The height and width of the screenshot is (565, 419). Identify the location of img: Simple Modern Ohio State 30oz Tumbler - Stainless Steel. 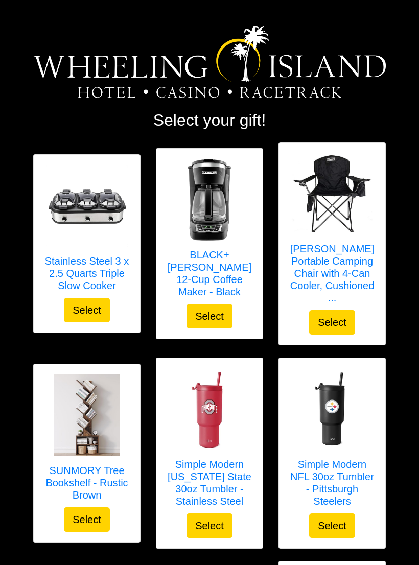
(210, 409).